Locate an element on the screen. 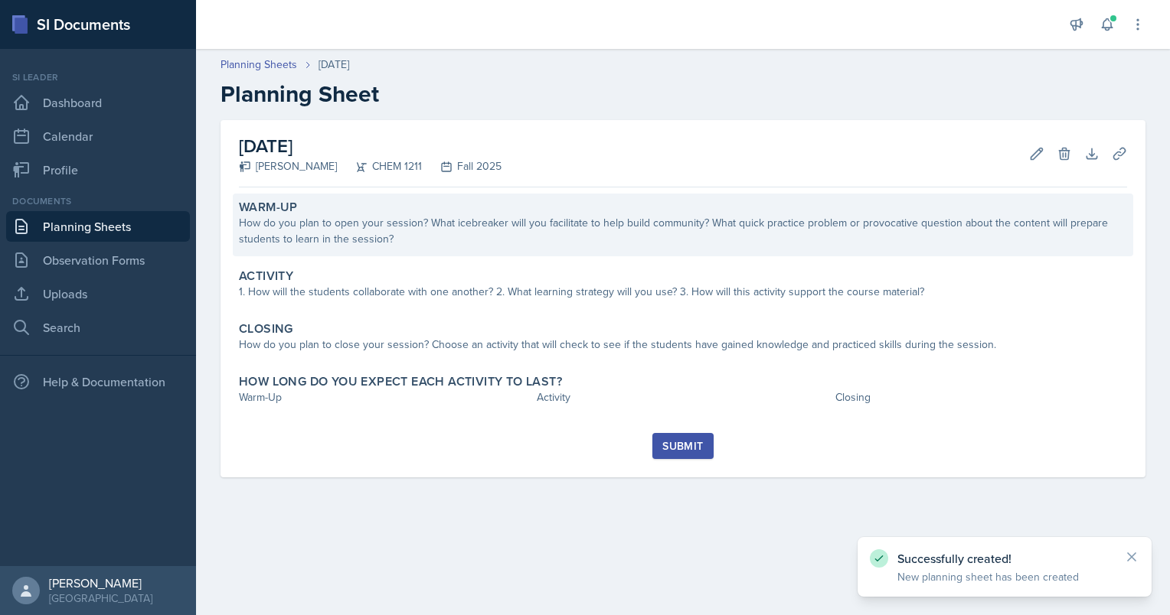 Image resolution: width=1170 pixels, height=615 pixels. div: Fall 2025 is located at coordinates (462, 166).